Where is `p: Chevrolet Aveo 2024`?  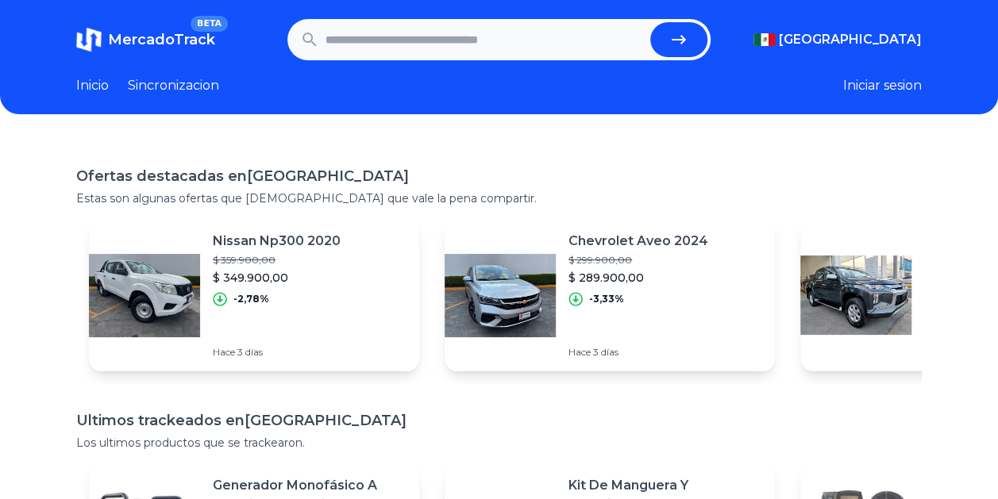 p: Chevrolet Aveo 2024 is located at coordinates (638, 241).